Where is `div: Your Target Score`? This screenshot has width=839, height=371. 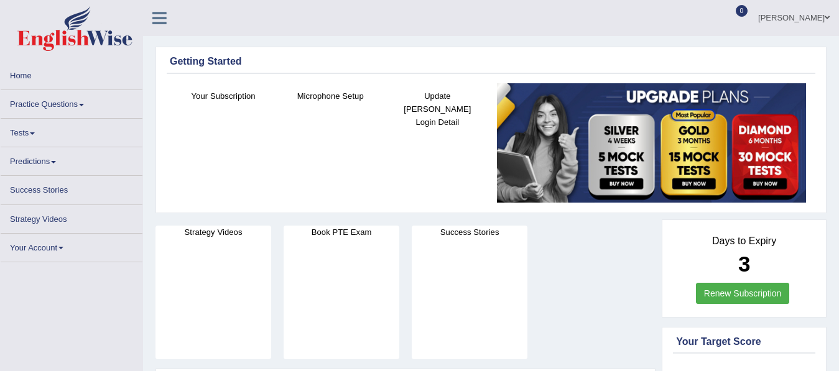 div: Your Target Score is located at coordinates (744, 342).